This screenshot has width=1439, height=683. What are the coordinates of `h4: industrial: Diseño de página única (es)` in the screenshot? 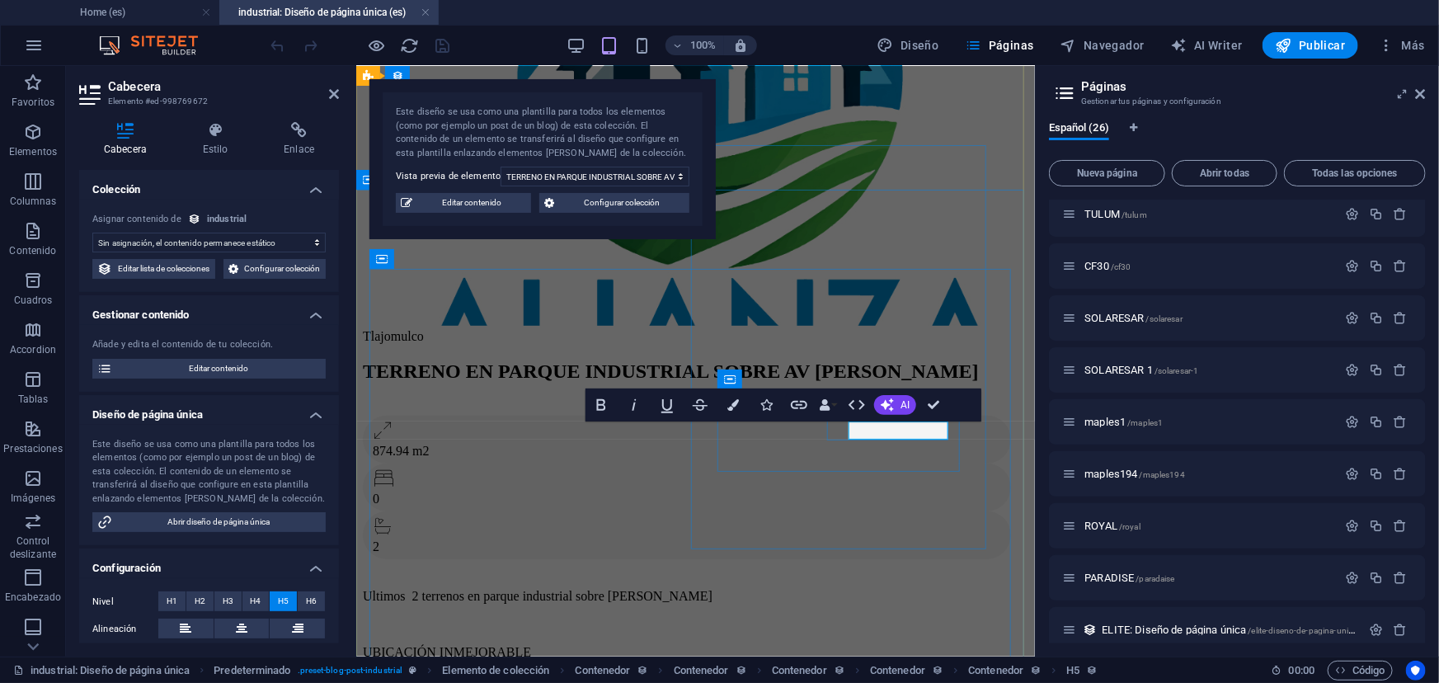 It's located at (329, 12).